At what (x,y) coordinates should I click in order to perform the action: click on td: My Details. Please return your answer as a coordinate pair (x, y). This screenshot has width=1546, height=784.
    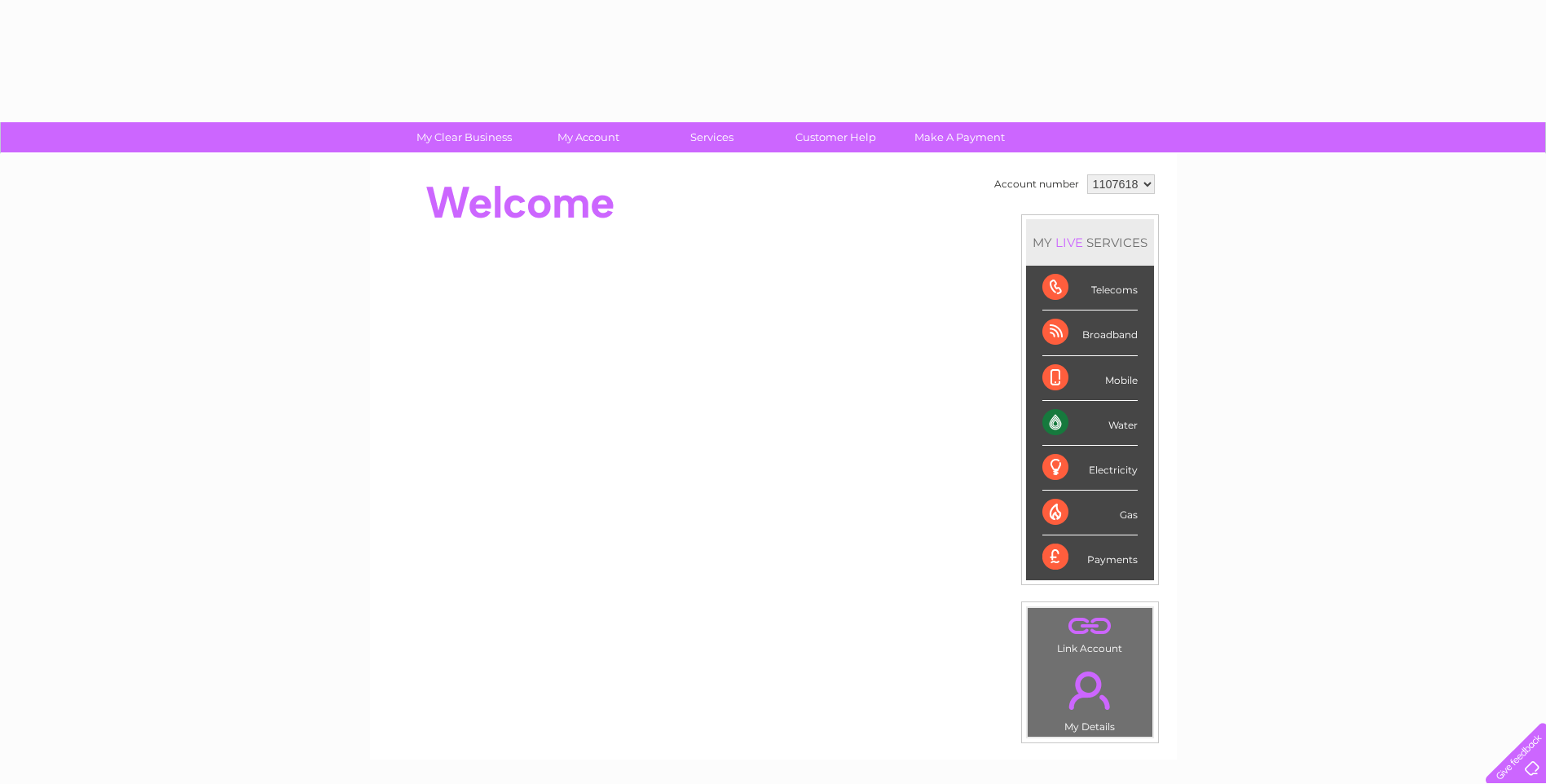
    Looking at the image, I should click on (1090, 698).